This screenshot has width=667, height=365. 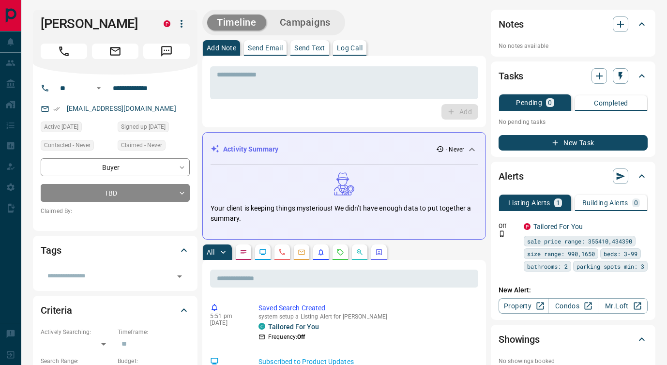 I want to click on span: Message, so click(x=166, y=51).